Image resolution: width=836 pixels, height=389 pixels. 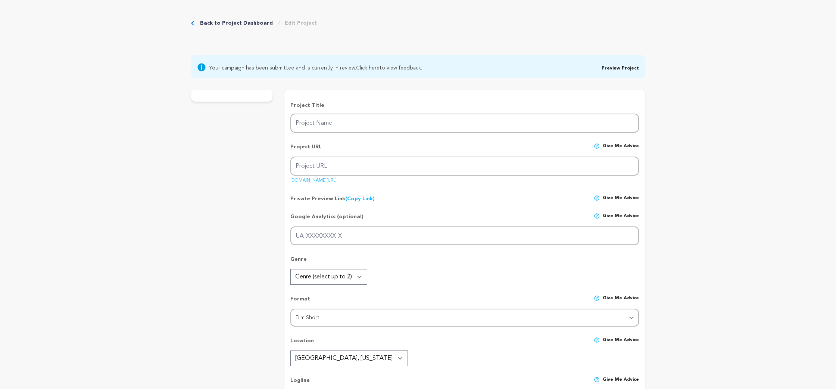 What do you see at coordinates (465, 166) in the screenshot?
I see `input: Project URL` at bounding box center [465, 166].